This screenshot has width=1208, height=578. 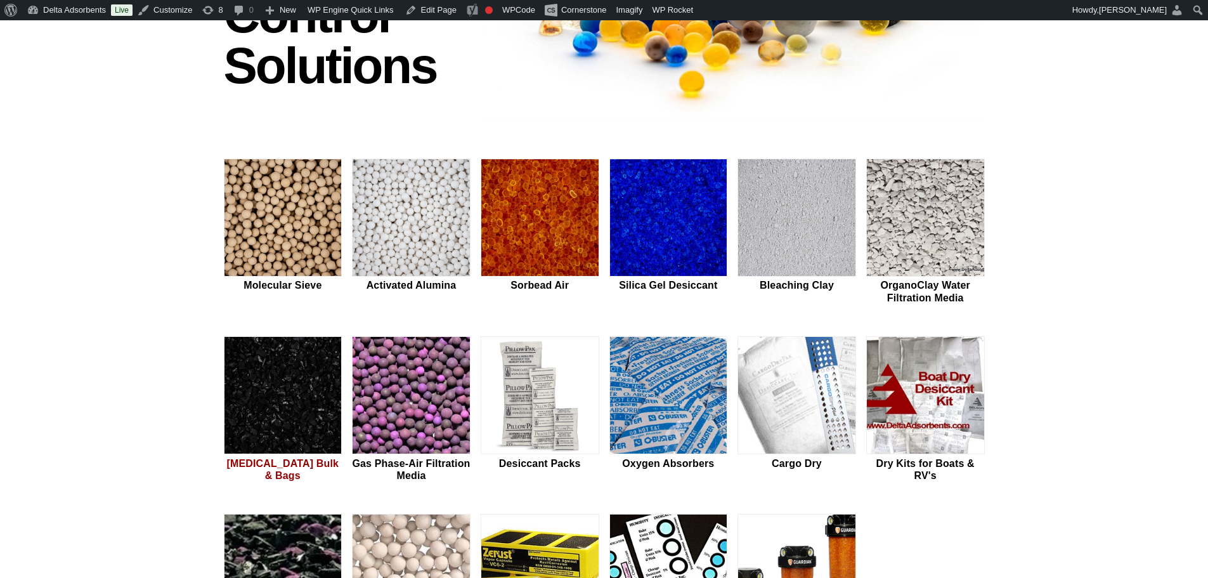 What do you see at coordinates (925, 232) in the screenshot?
I see `a: OrganoClay Water Filtration Media` at bounding box center [925, 232].